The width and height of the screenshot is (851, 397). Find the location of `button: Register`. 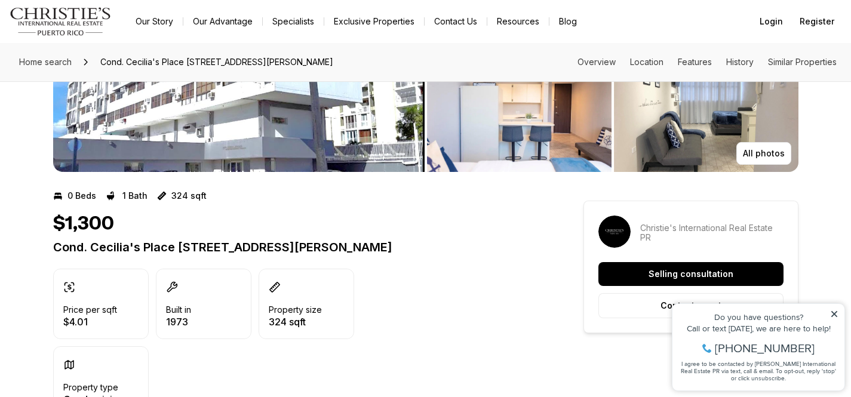

button: Register is located at coordinates (817, 22).